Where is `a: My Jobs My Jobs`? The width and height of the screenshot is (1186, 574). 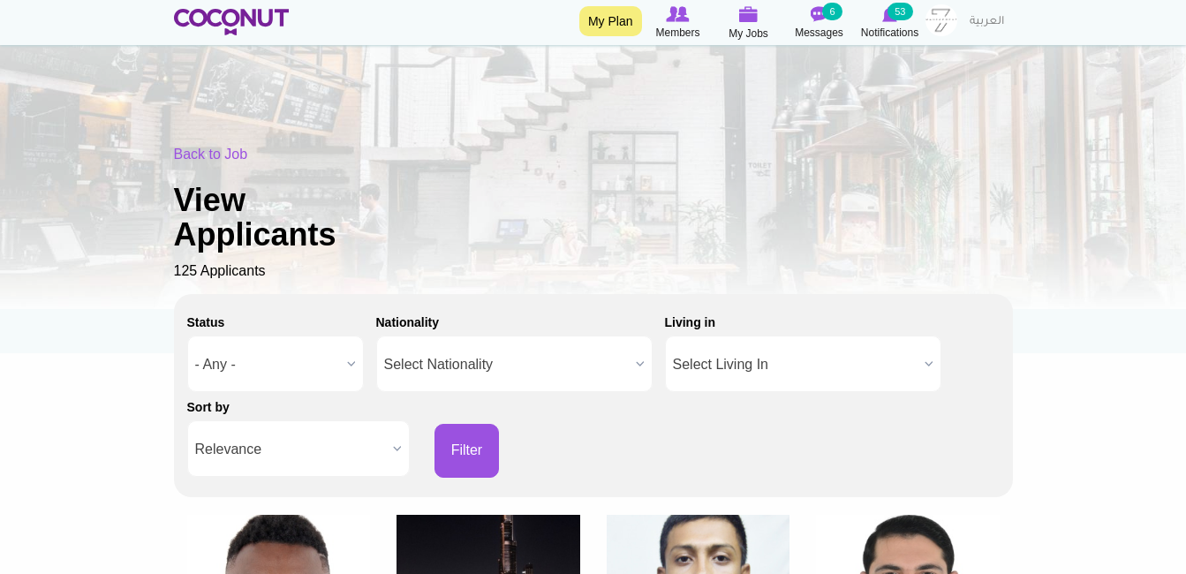
a: My Jobs My Jobs is located at coordinates (749, 23).